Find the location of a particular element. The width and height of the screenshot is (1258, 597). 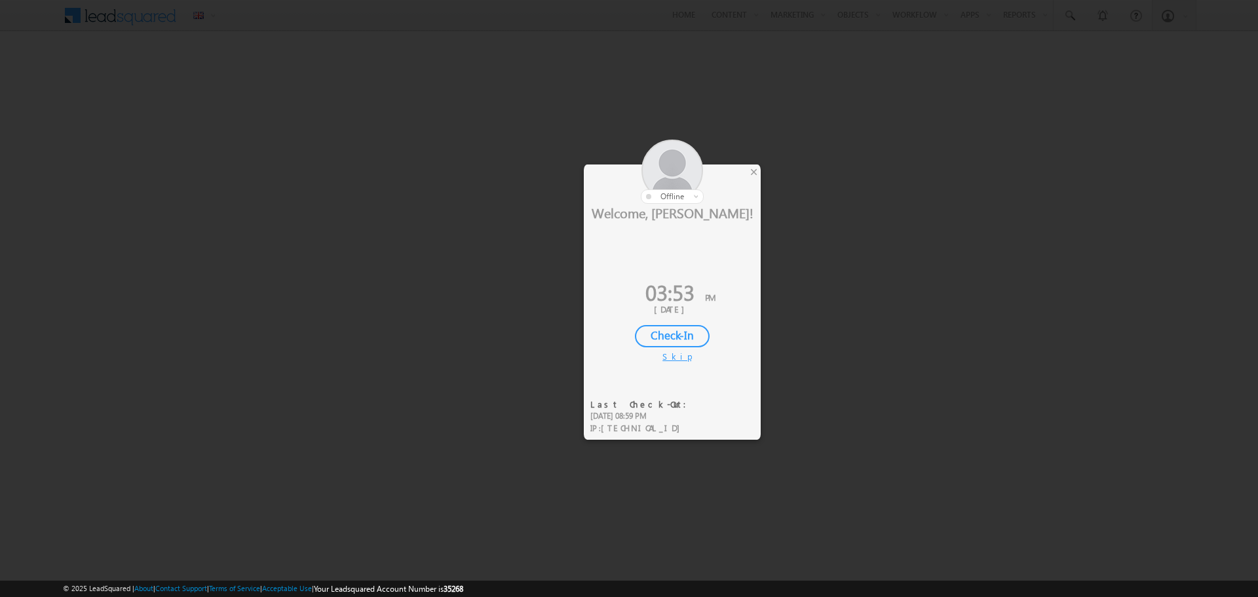

div: Last Check-Out: is located at coordinates (642, 404).